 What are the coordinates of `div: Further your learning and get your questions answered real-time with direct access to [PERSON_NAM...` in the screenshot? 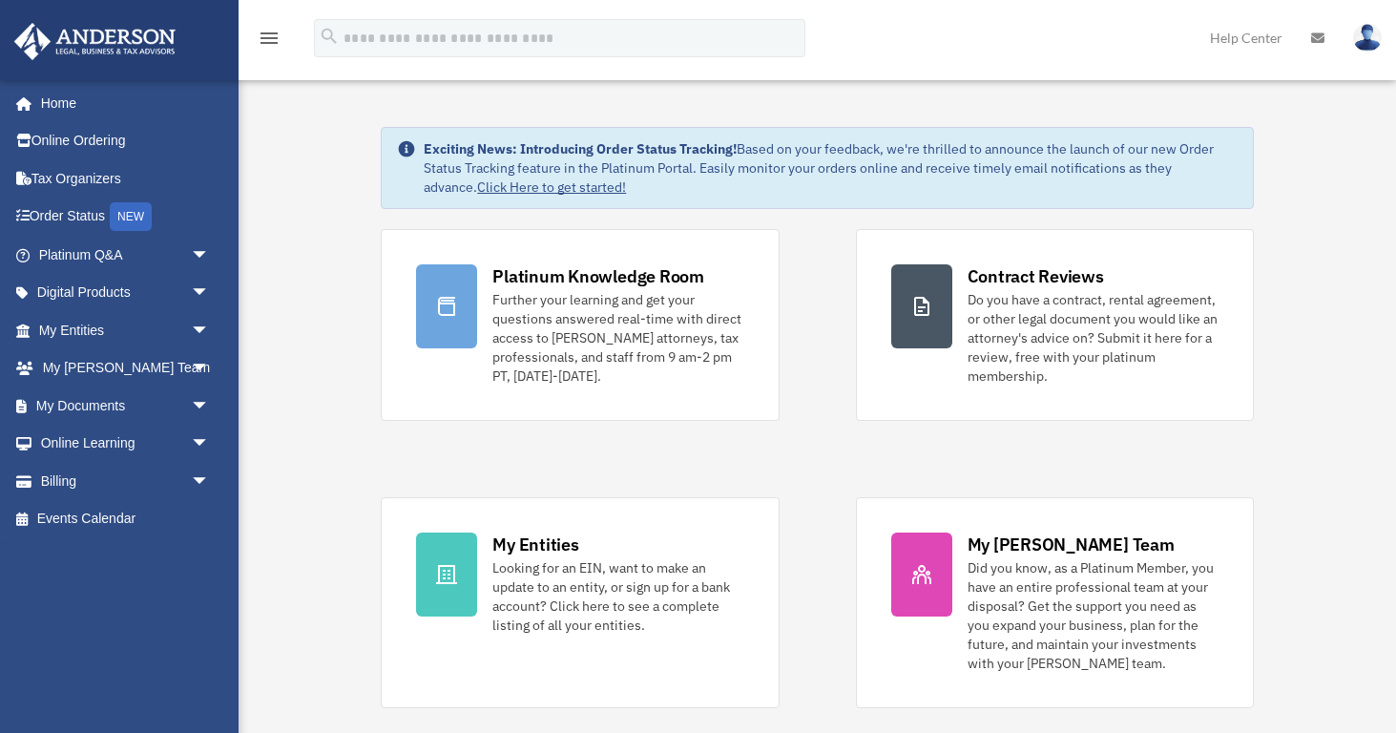 It's located at (617, 338).